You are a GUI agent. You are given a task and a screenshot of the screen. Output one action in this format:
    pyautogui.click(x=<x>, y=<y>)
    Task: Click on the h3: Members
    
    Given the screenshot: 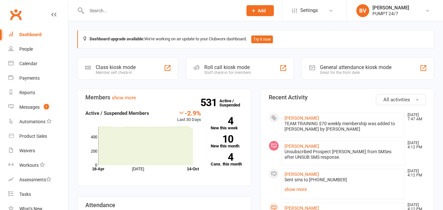 What is the action you would take?
    pyautogui.click(x=164, y=97)
    